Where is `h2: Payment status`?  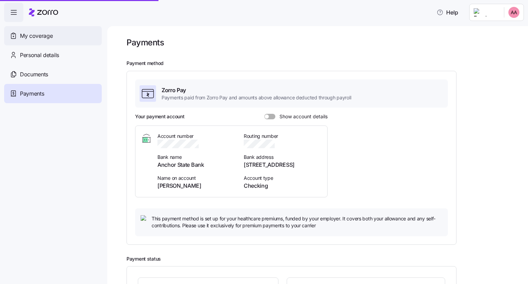 h2: Payment status is located at coordinates (323, 259).